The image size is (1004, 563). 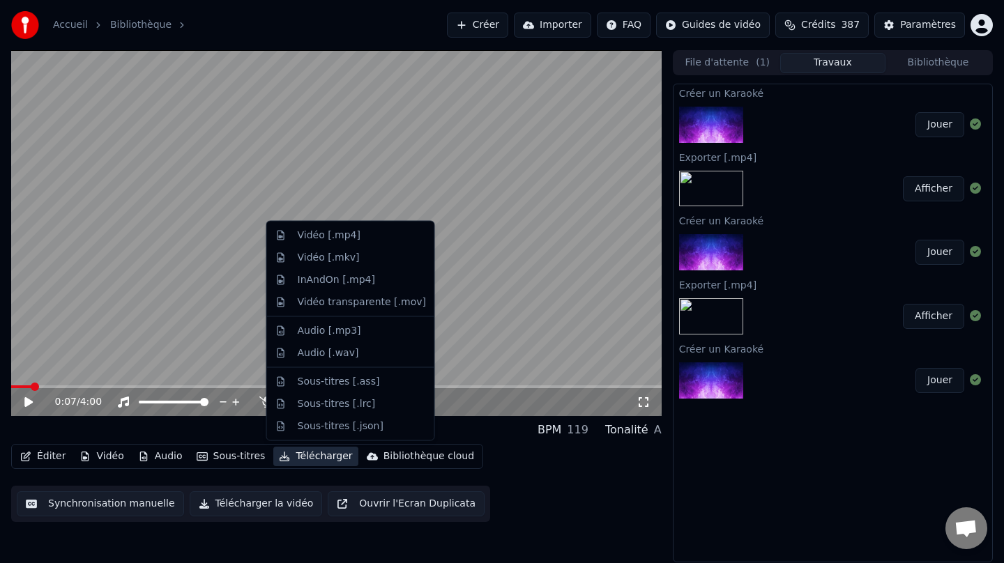 I want to click on div: Vidéo [.mkv], so click(x=328, y=257).